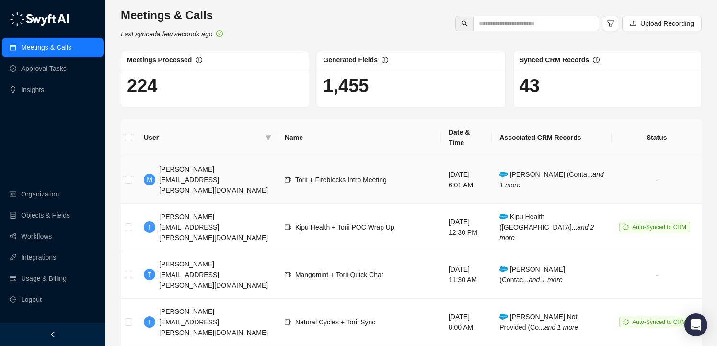 The width and height of the screenshot is (717, 346). What do you see at coordinates (554, 60) in the screenshot?
I see `span: Synced CRM Records` at bounding box center [554, 60].